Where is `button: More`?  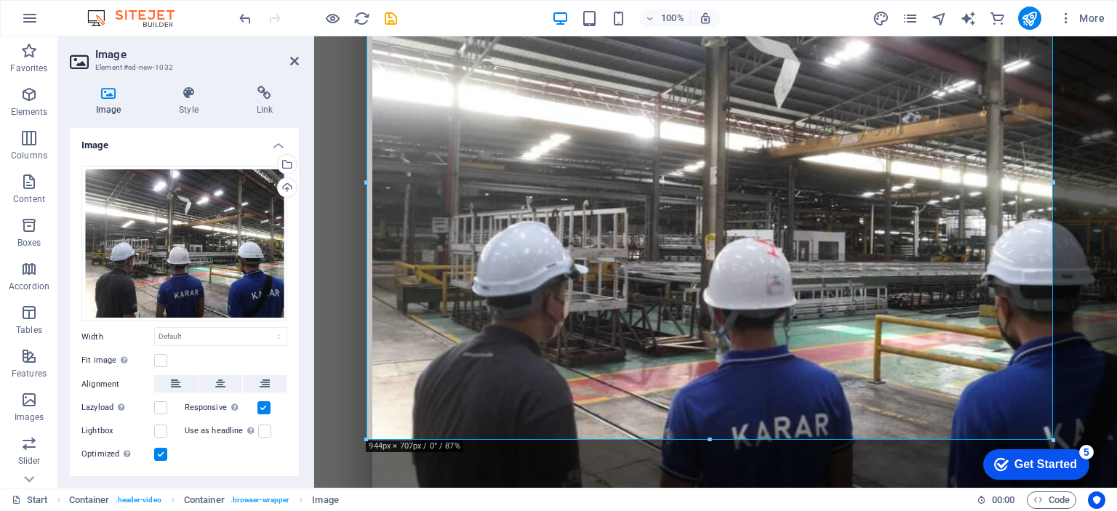 button: More is located at coordinates (1081, 18).